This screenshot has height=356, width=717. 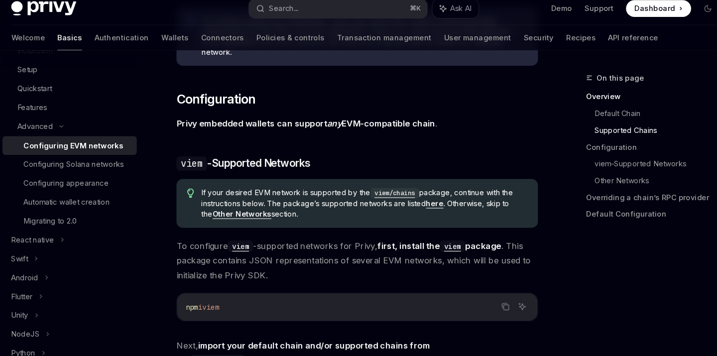 What do you see at coordinates (83, 164) in the screenshot?
I see `div: Configuring Solana networks` at bounding box center [83, 164].